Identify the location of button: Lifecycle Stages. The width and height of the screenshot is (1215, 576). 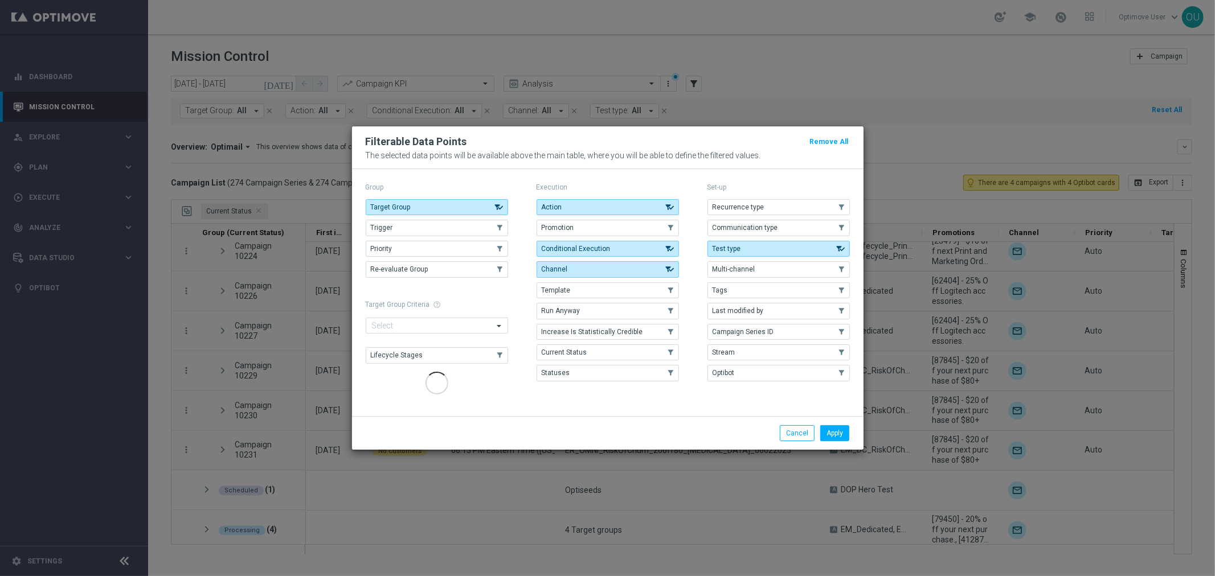
(437, 355).